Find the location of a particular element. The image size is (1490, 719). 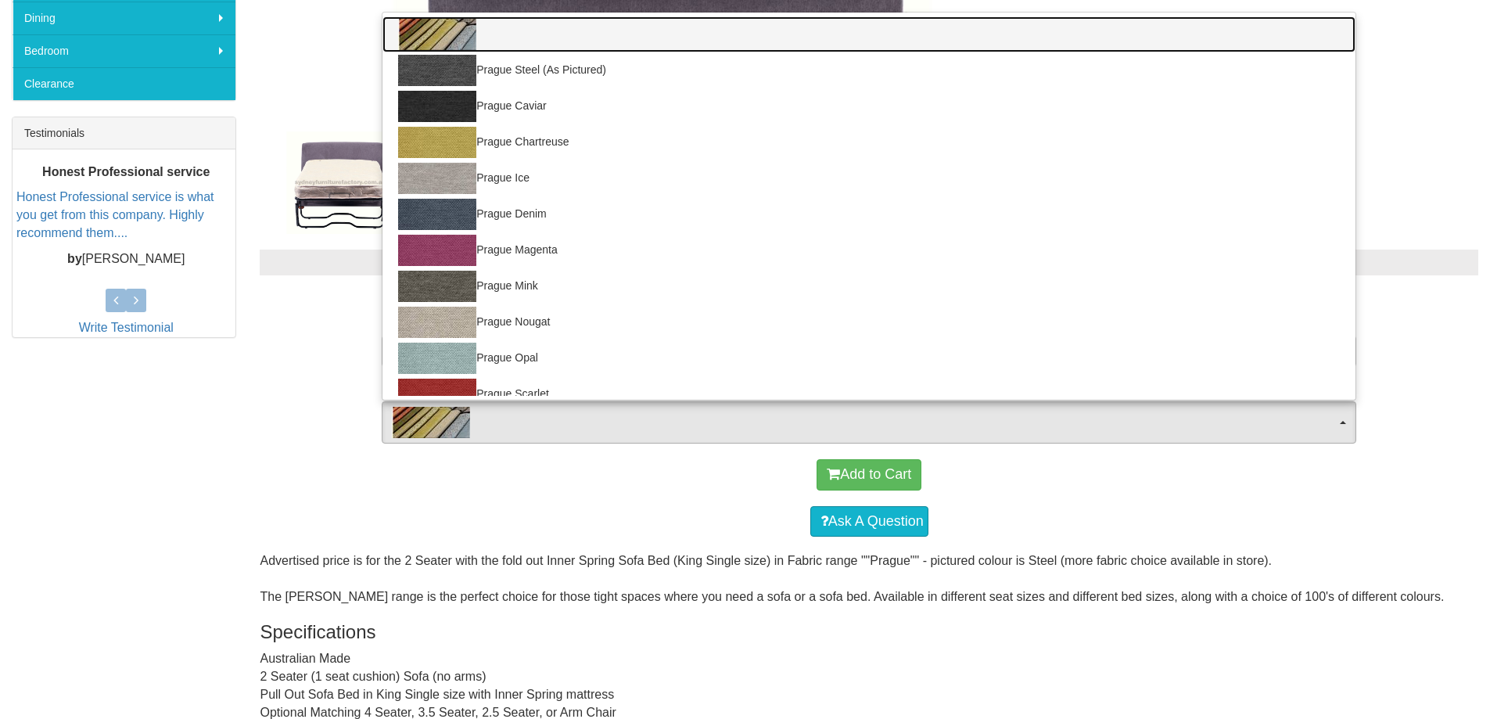

img: Prague Nougat is located at coordinates (437, 322).